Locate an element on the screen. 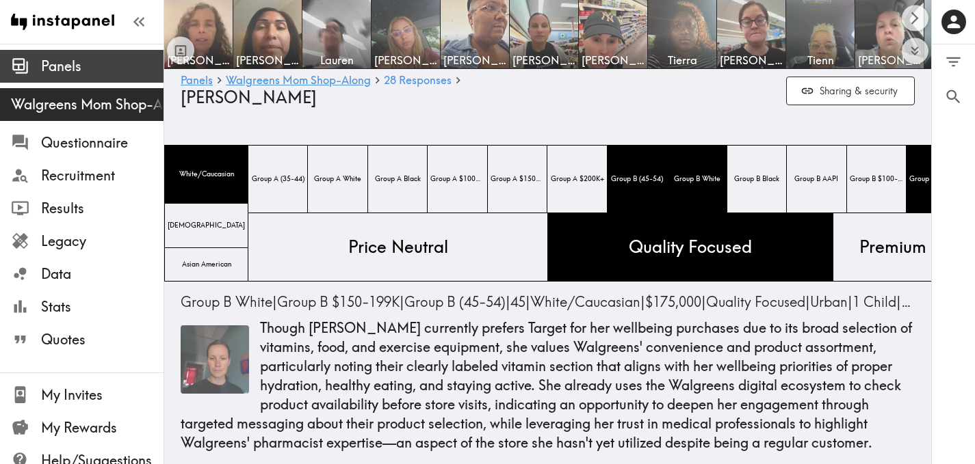 The width and height of the screenshot is (975, 464). span: My Rewards is located at coordinates (102, 428).